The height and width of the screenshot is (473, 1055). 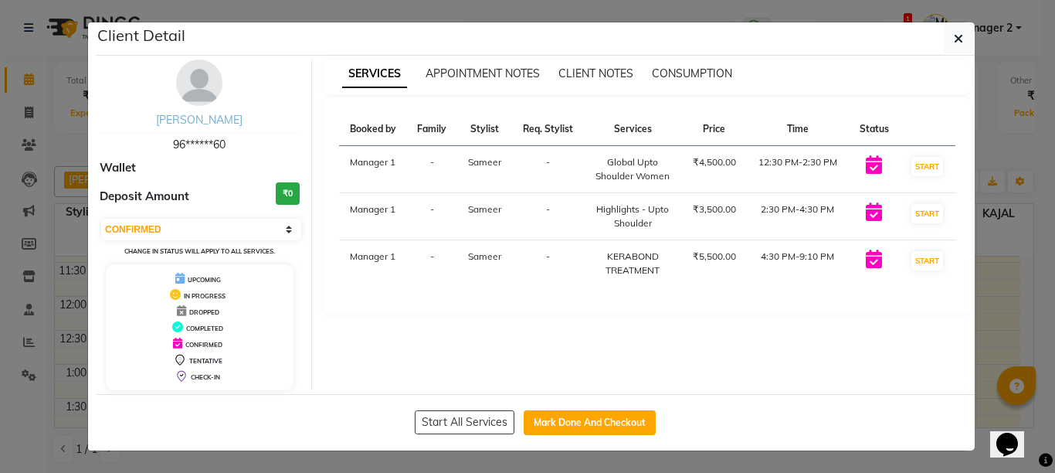 I want to click on td: 4:30 PM-9:10 PM, so click(x=798, y=263).